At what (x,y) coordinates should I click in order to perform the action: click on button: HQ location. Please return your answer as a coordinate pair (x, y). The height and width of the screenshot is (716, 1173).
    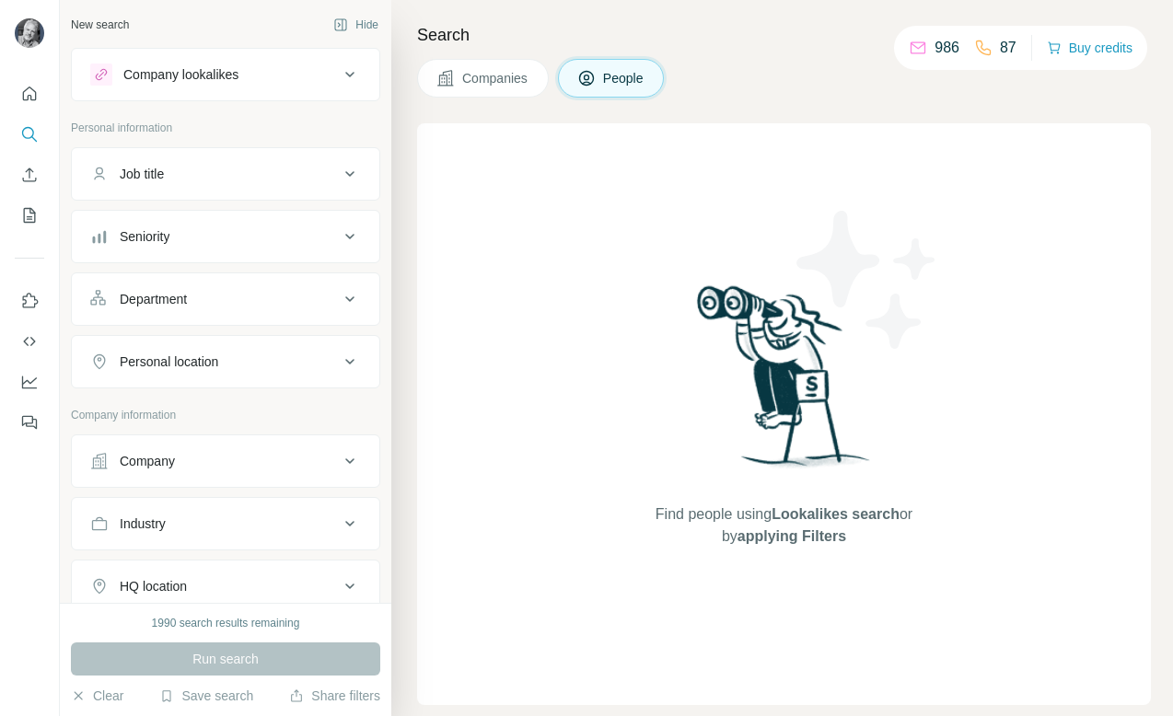
    Looking at the image, I should click on (226, 586).